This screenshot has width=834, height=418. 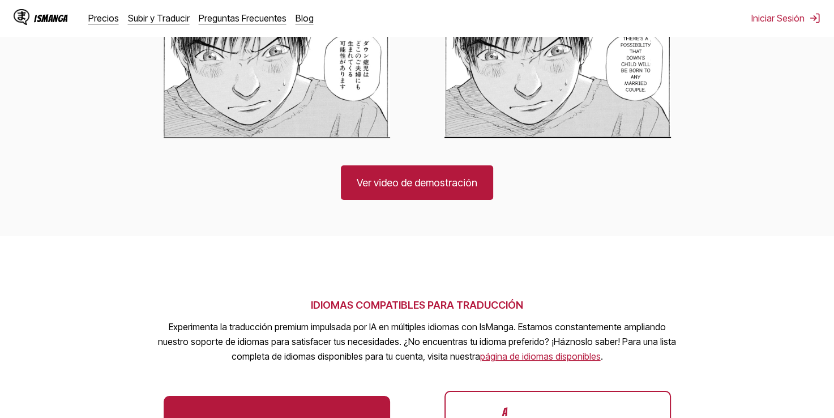 I want to click on a: Ver video de demostración, so click(x=417, y=182).